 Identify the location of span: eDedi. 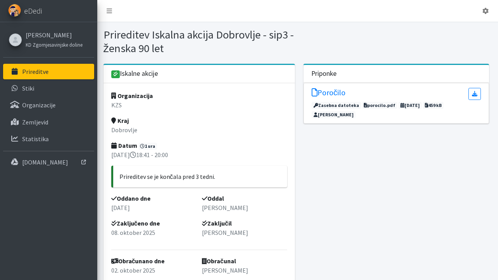
(33, 11).